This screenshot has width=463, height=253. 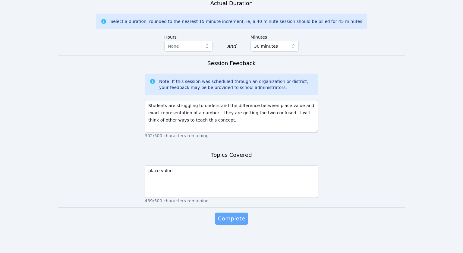 I want to click on button: Complete, so click(x=231, y=218).